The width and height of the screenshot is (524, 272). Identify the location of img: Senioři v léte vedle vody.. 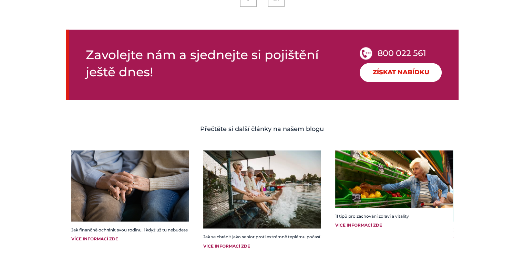
(262, 189).